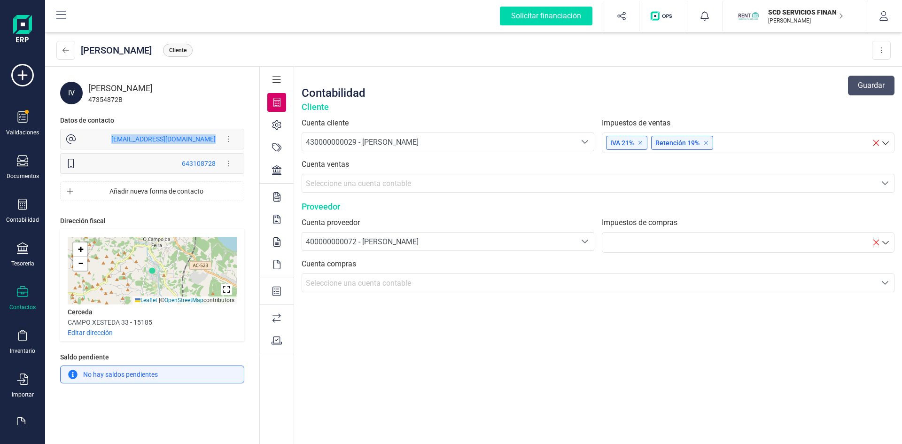 This screenshot has height=444, width=902. I want to click on label: Cuenta ventas, so click(598, 164).